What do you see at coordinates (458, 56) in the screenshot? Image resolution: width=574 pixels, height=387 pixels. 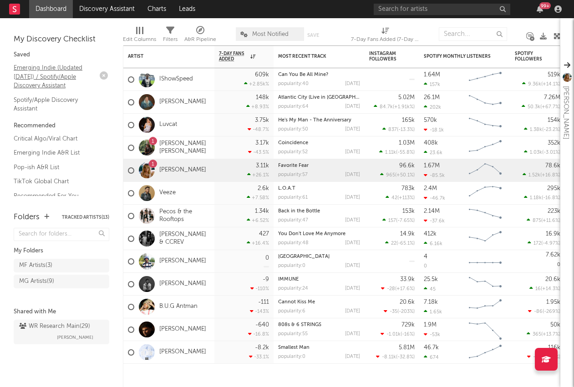 I see `div: Spotify Monthly Listeners` at bounding box center [458, 56].